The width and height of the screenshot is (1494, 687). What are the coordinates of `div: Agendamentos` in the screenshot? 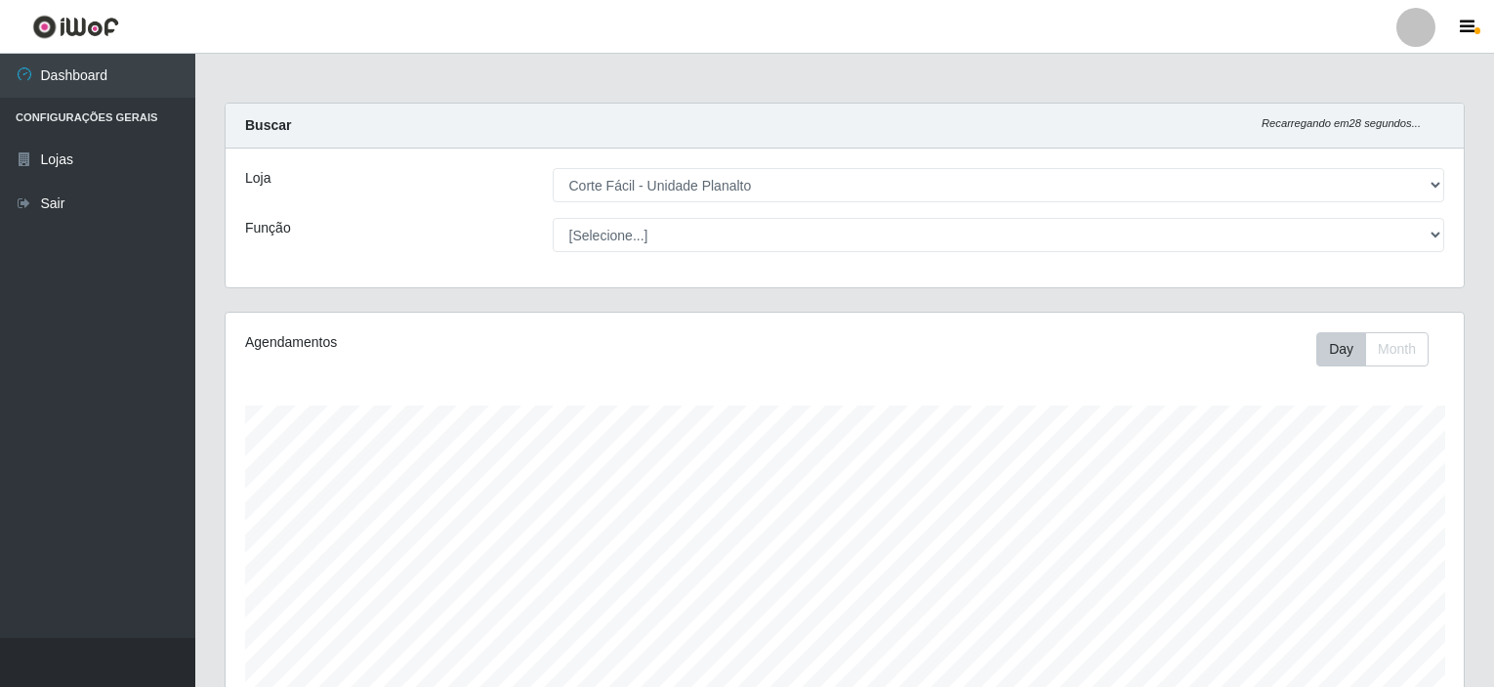 It's located at (486, 342).